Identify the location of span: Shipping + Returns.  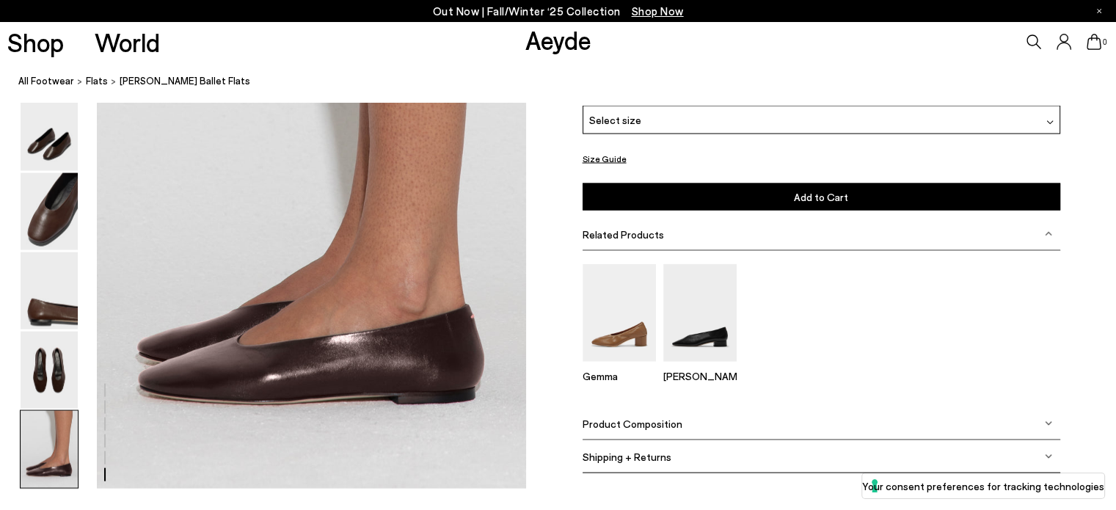
(626, 456).